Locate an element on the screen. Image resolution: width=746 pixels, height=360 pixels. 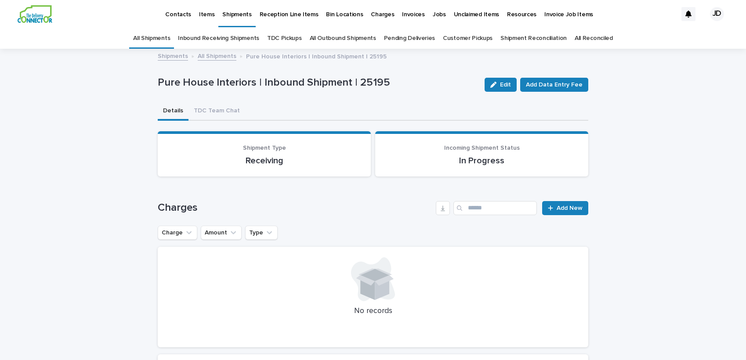
div: JD is located at coordinates (717, 14).